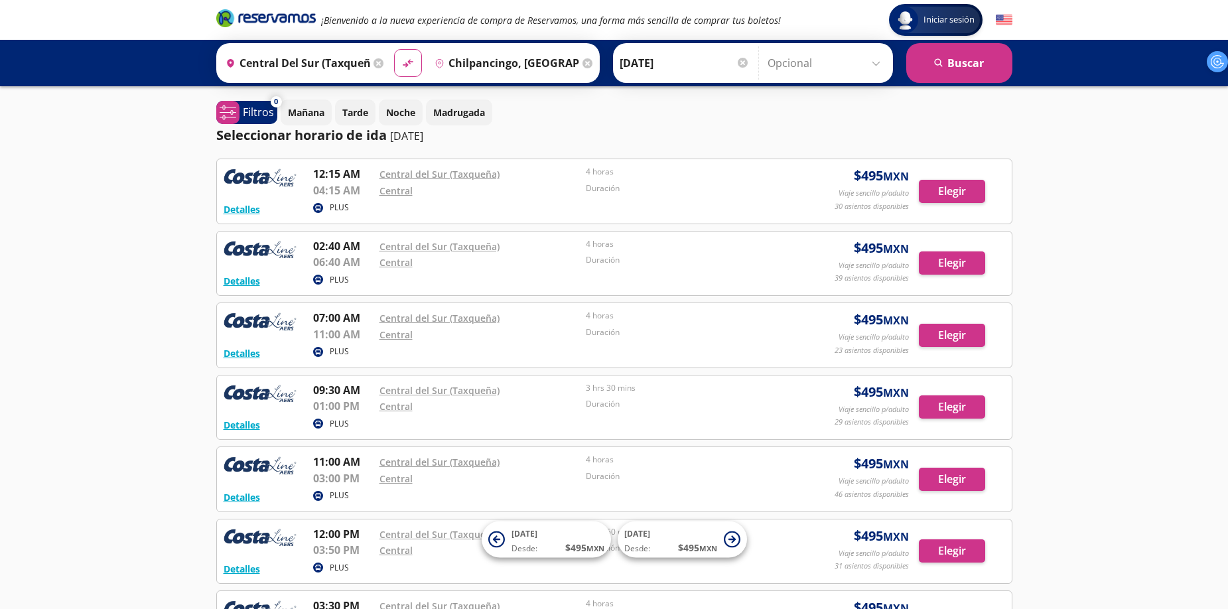 This screenshot has height=609, width=1228. Describe the element at coordinates (276, 101) in the screenshot. I see `span: 0` at that location.